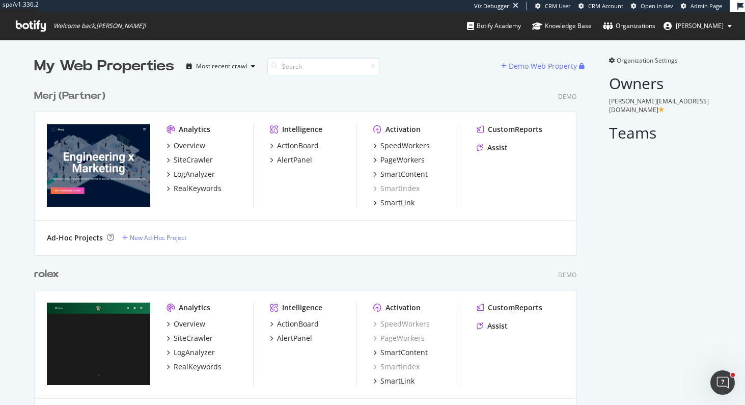 Image resolution: width=745 pixels, height=405 pixels. Describe the element at coordinates (540, 66) in the screenshot. I see `button: Demo Web Property` at that location.